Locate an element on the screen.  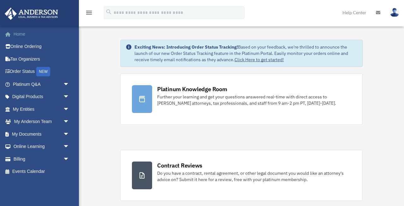
a: Platinum Knowledge Room Further your learning and get your questions answered real-time with dire... is located at coordinates (241, 99).